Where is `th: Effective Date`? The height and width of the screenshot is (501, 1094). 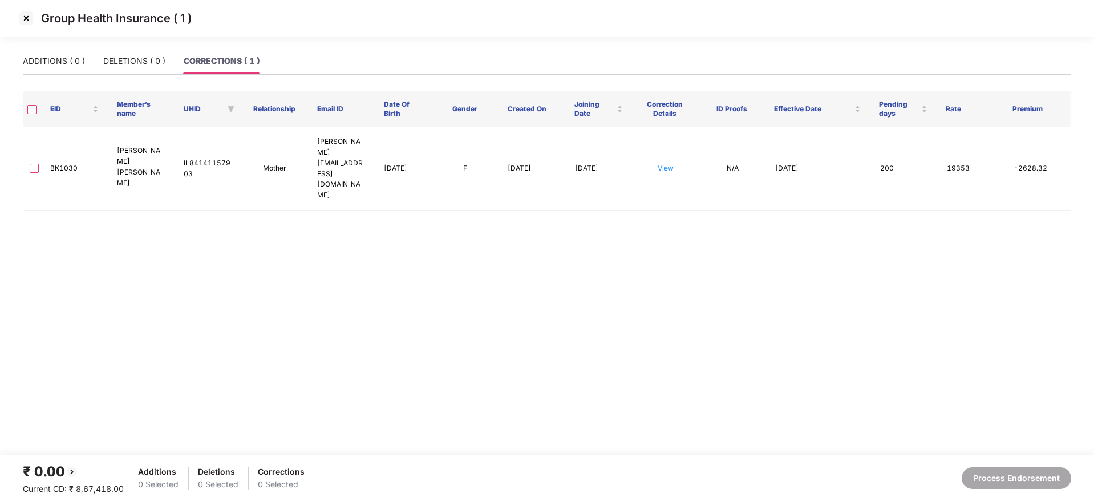
th: Effective Date is located at coordinates (818, 109).